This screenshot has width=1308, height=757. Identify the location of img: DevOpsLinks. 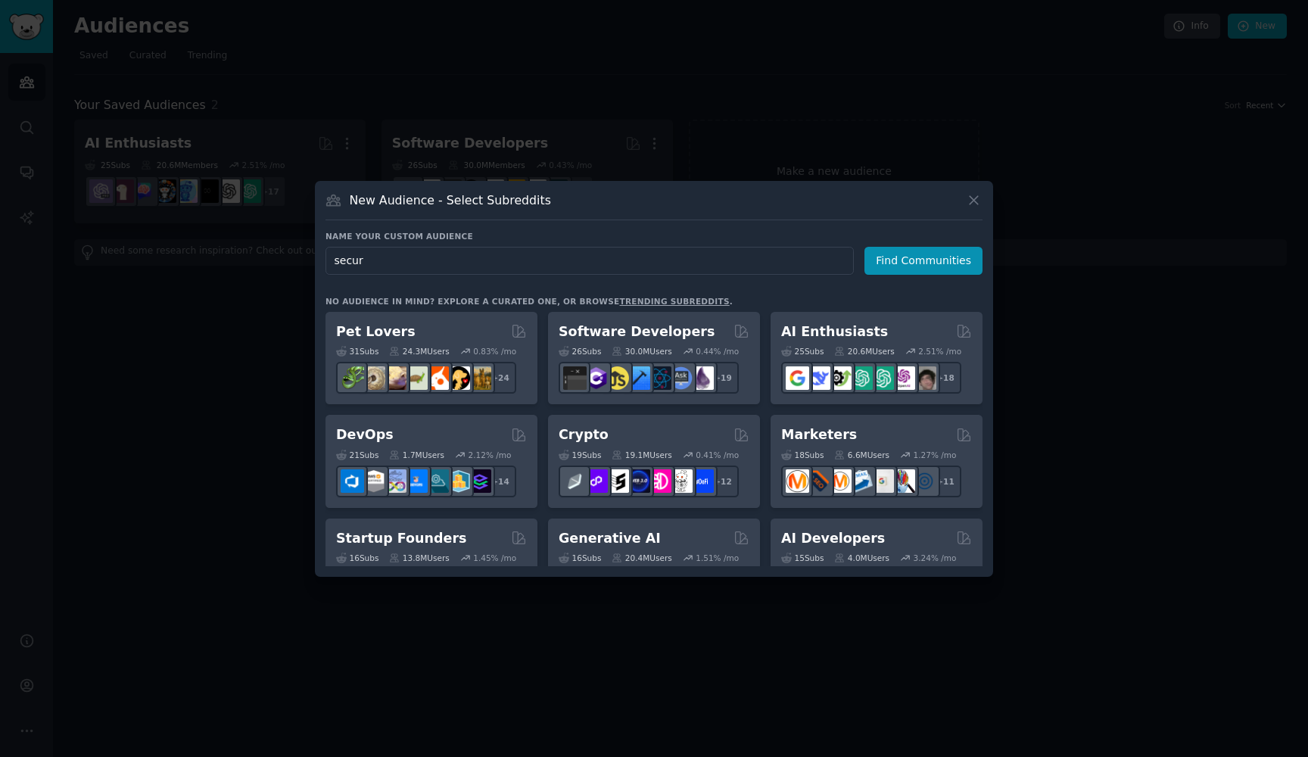
(415, 481).